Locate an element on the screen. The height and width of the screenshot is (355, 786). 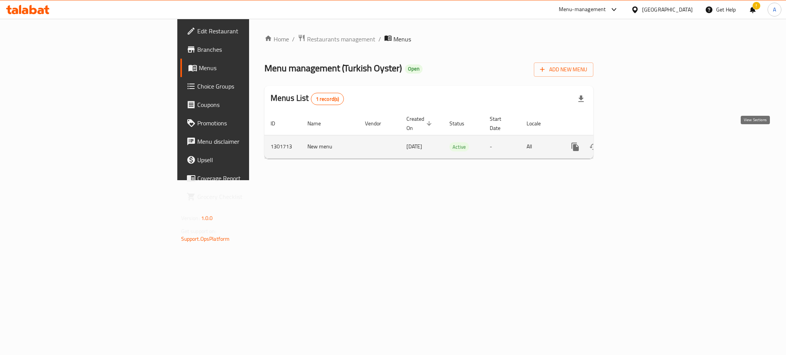
span: 1 record(s) is located at coordinates (327, 99).